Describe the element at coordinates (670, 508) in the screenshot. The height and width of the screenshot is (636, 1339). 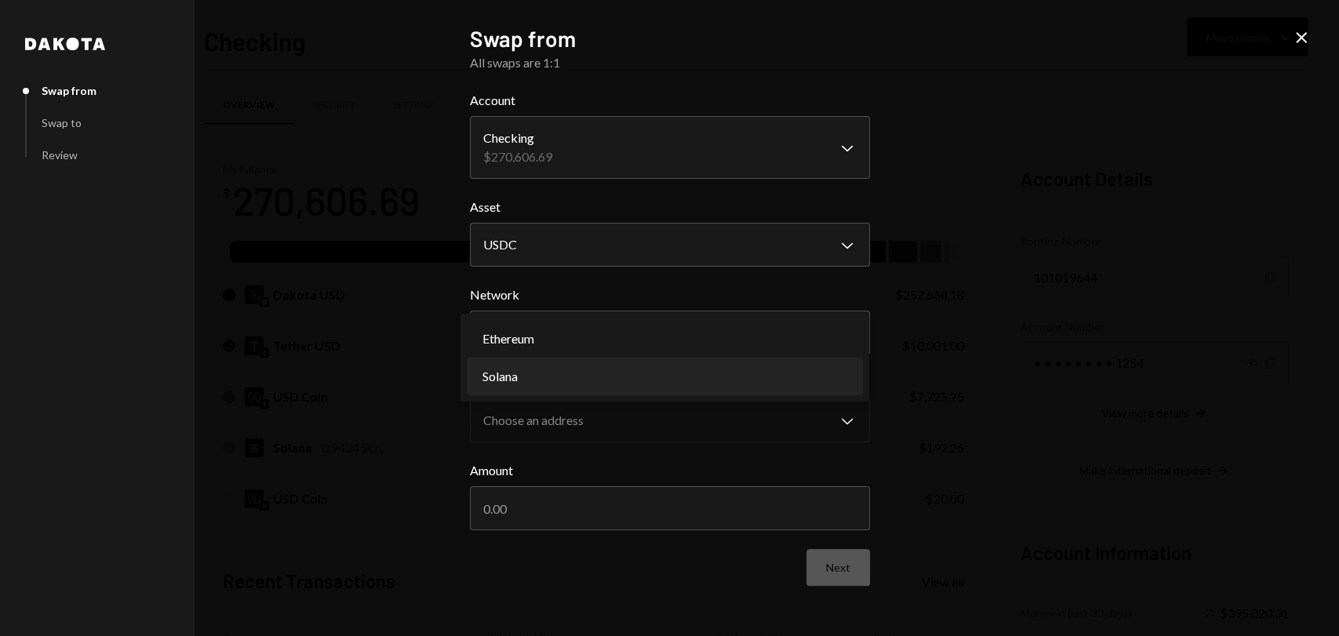
I see `input: 0.00` at that location.